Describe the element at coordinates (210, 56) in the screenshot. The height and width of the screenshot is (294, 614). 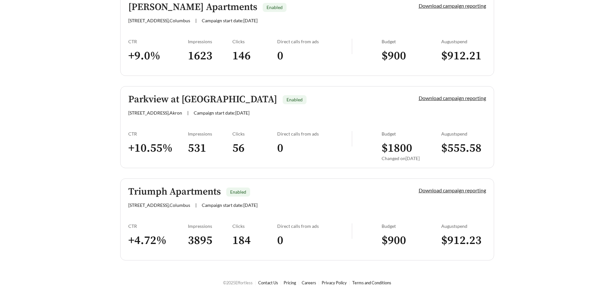
I see `h3: 1623` at that location.